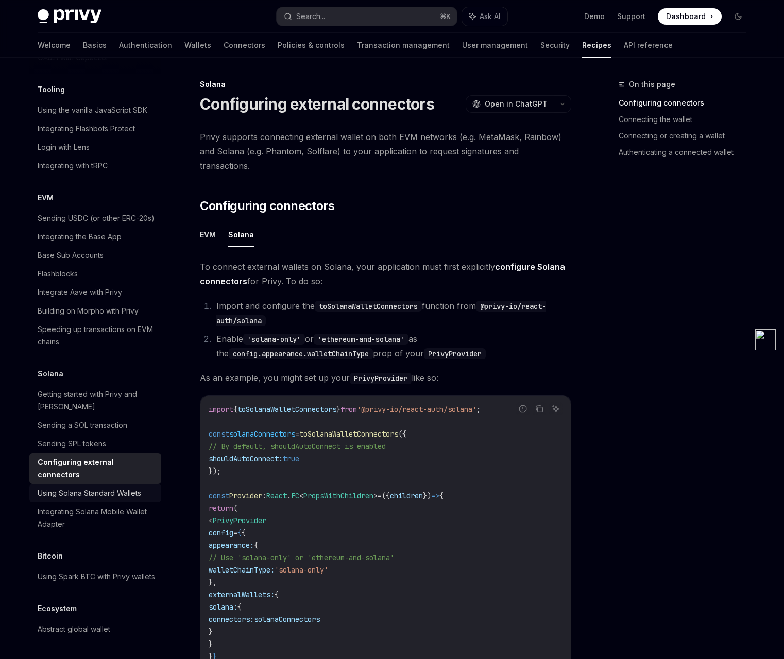 This screenshot has height=659, width=784. What do you see at coordinates (349, 434) in the screenshot?
I see `span: toSolanaWalletConnectors` at bounding box center [349, 434].